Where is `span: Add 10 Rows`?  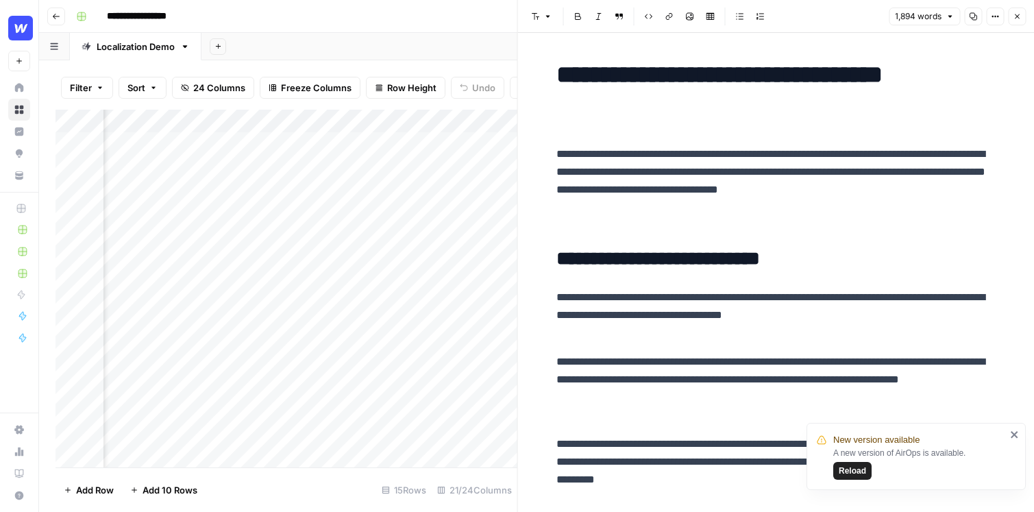
span: Add 10 Rows is located at coordinates (170, 490).